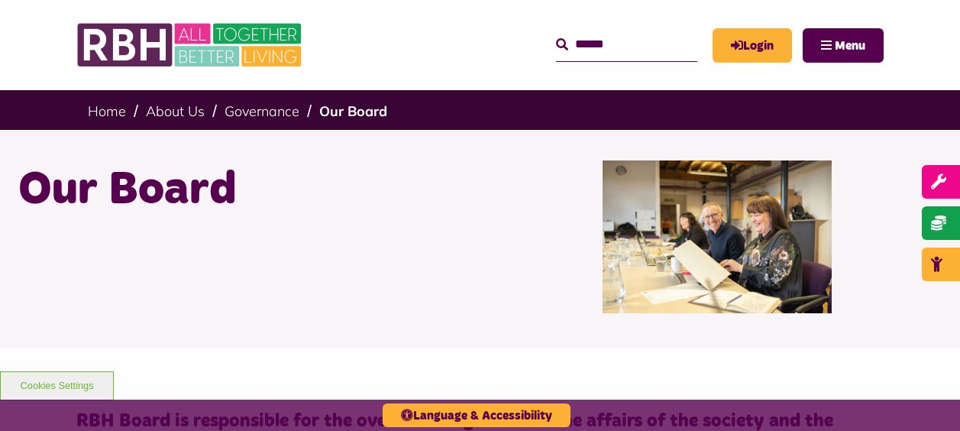 The image size is (960, 431). I want to click on a: Governance, so click(262, 111).